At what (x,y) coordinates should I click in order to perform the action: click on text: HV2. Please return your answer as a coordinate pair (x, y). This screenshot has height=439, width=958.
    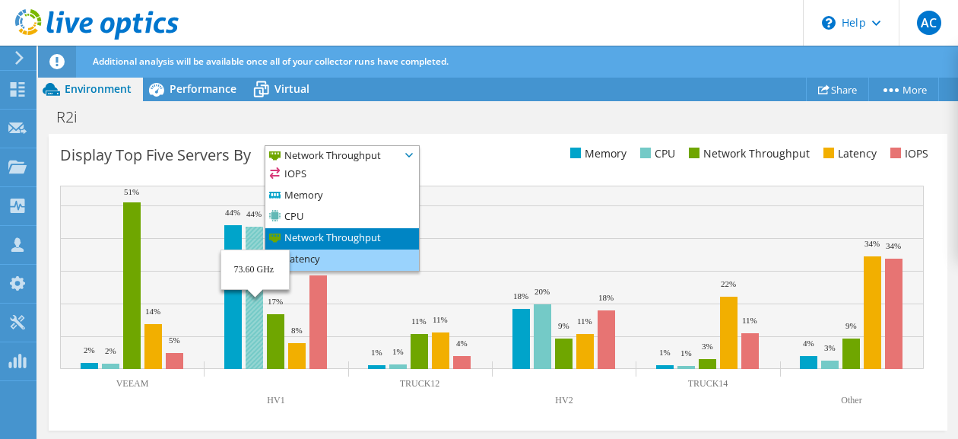
    Looking at the image, I should click on (563, 400).